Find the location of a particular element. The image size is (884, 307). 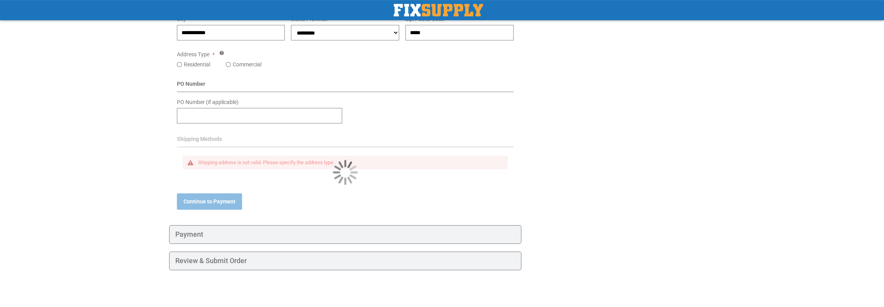

img: Fix Industrial Supply is located at coordinates (438, 10).